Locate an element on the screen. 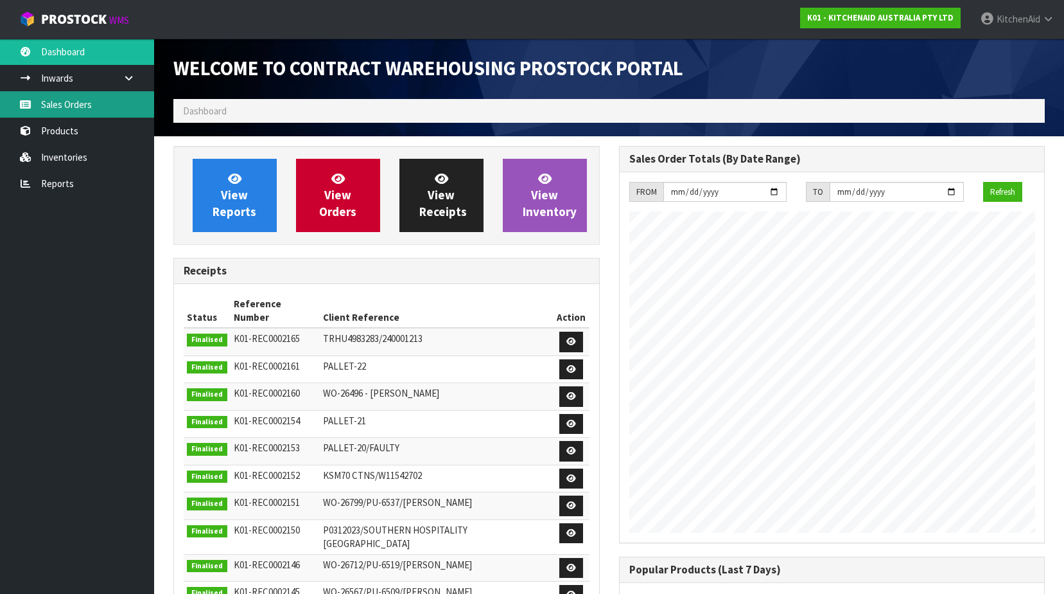 Image resolution: width=1064 pixels, height=594 pixels. span: K01-REC0002154 is located at coordinates (267, 420).